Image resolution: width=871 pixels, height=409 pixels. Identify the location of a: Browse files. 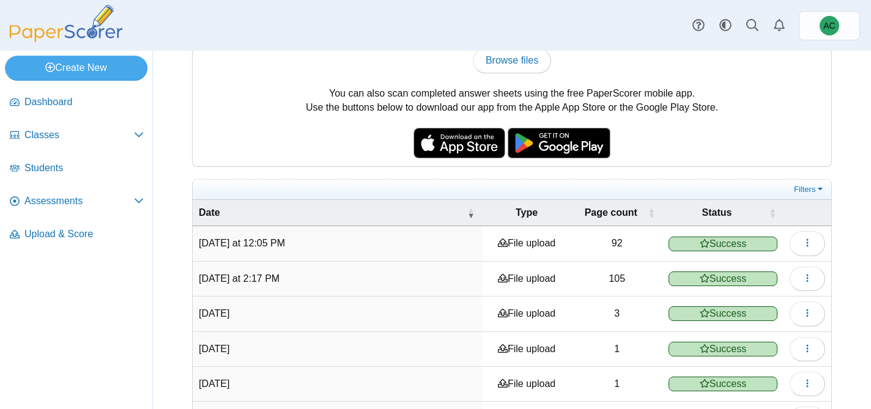
(512, 61).